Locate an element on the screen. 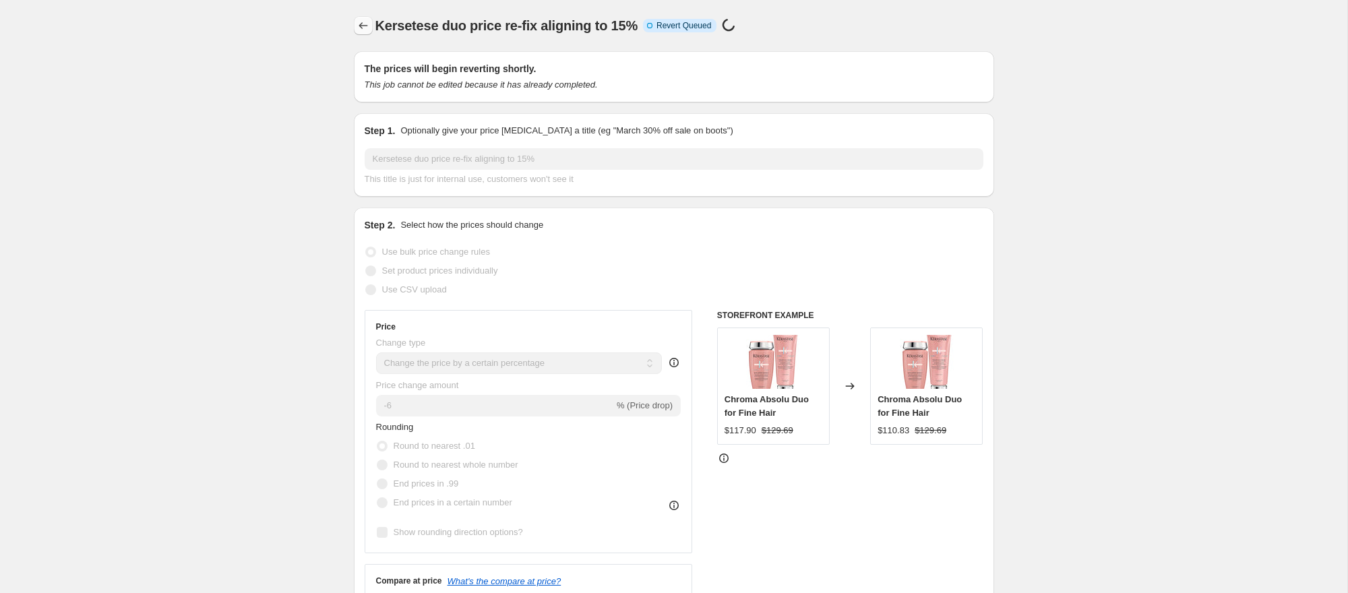 The width and height of the screenshot is (1348, 593). p: Select how the prices should change is located at coordinates (472, 225).